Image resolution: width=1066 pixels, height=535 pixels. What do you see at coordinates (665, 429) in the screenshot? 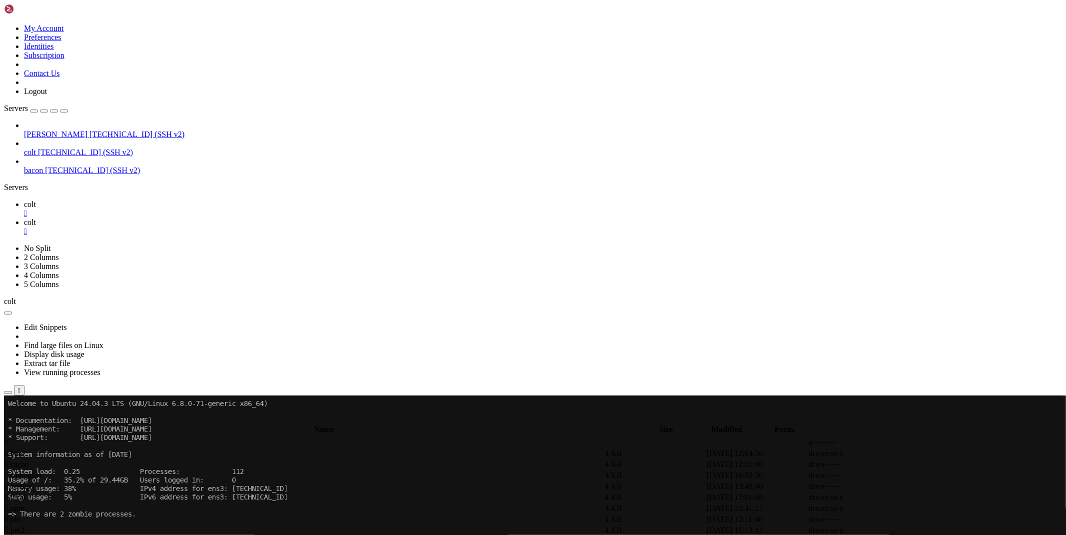
I see `th: Size: activate to sort column ascending` at bounding box center [665, 429].